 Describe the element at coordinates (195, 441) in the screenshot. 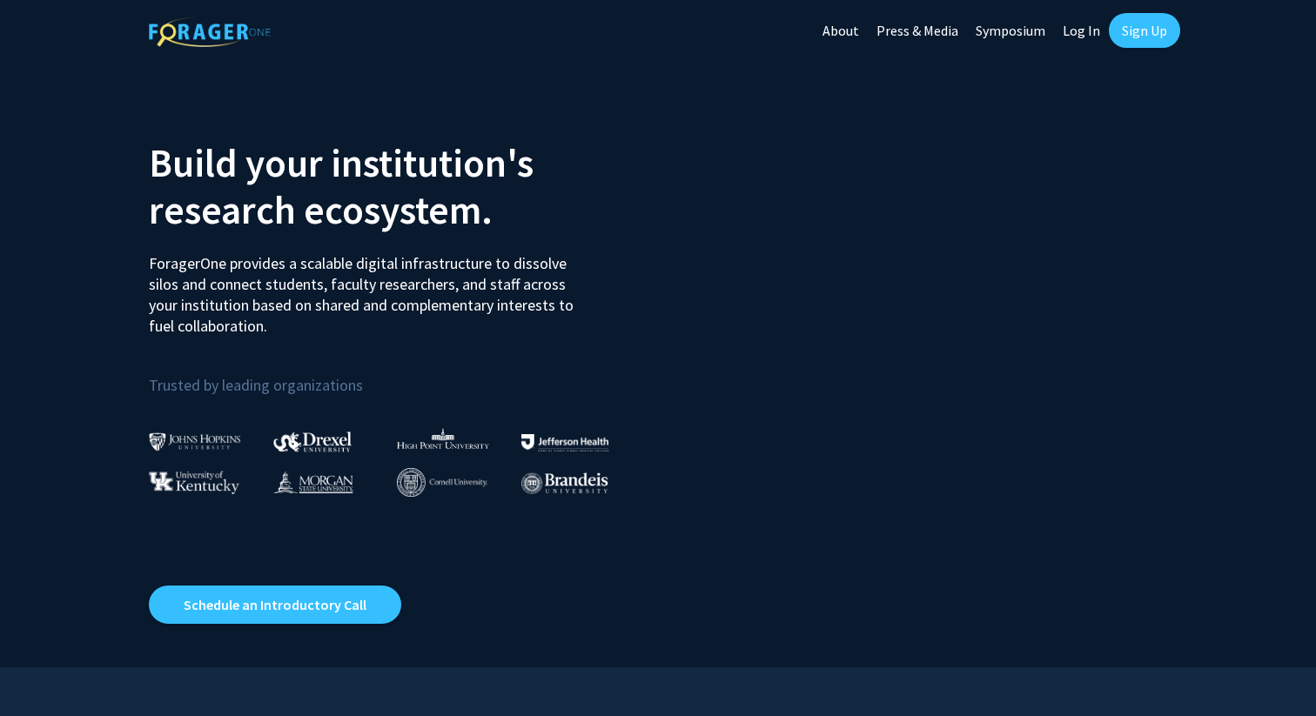

I see `img: Johns Hopkins University` at that location.